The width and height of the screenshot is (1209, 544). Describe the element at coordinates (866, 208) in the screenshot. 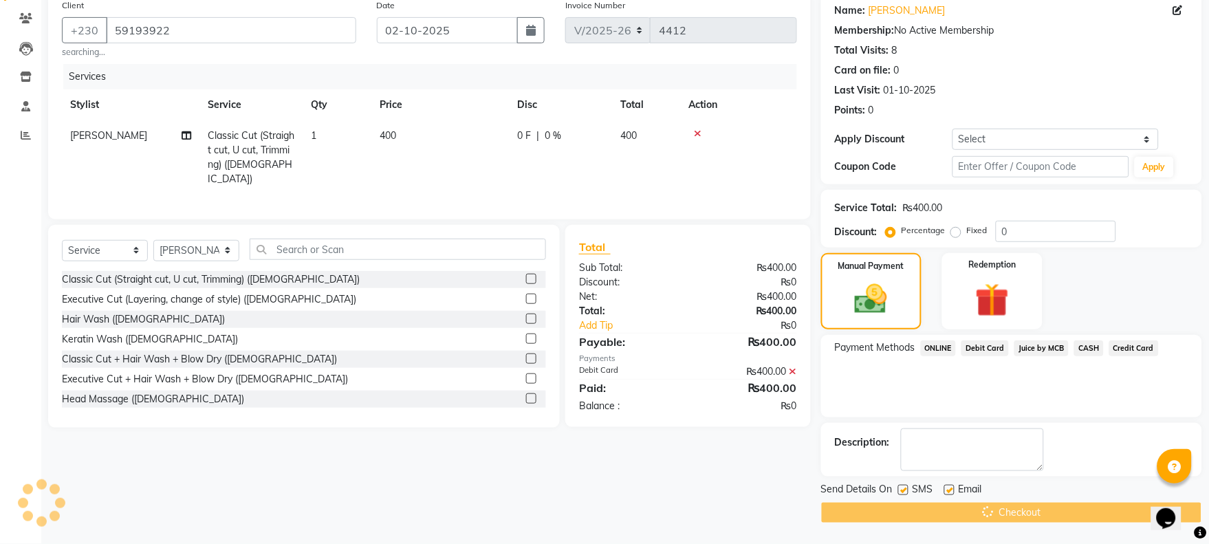

I see `div: Service Total:` at that location.